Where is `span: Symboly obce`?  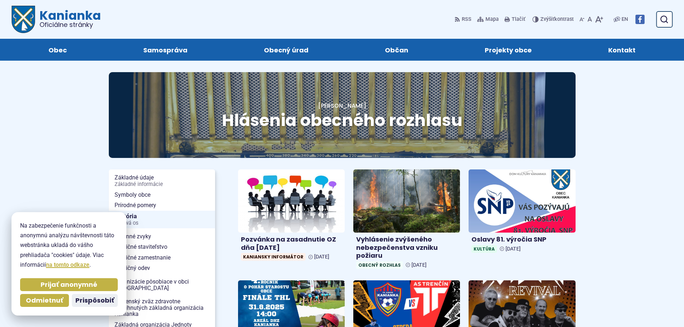 span: Symboly obce is located at coordinates (162, 195).